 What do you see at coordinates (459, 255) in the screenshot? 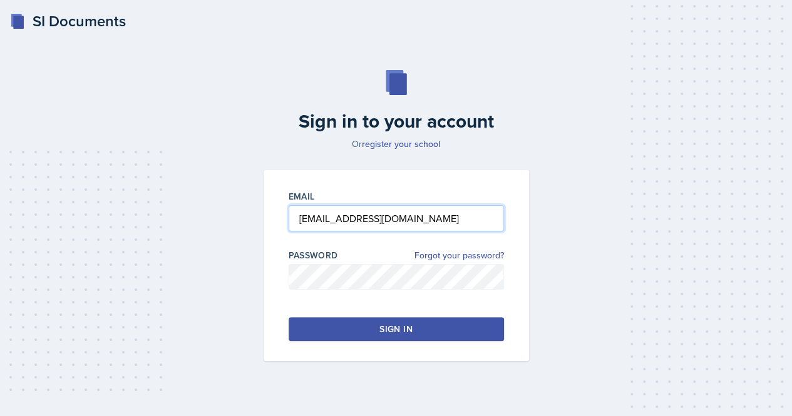
I see `a: Forgot your password?` at bounding box center [459, 255].